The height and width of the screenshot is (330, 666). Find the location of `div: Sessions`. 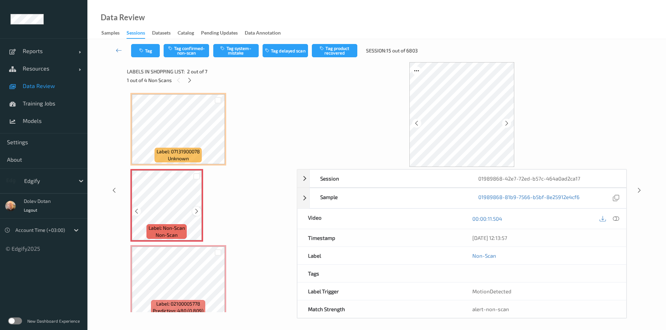

div: Sessions is located at coordinates (136, 34).